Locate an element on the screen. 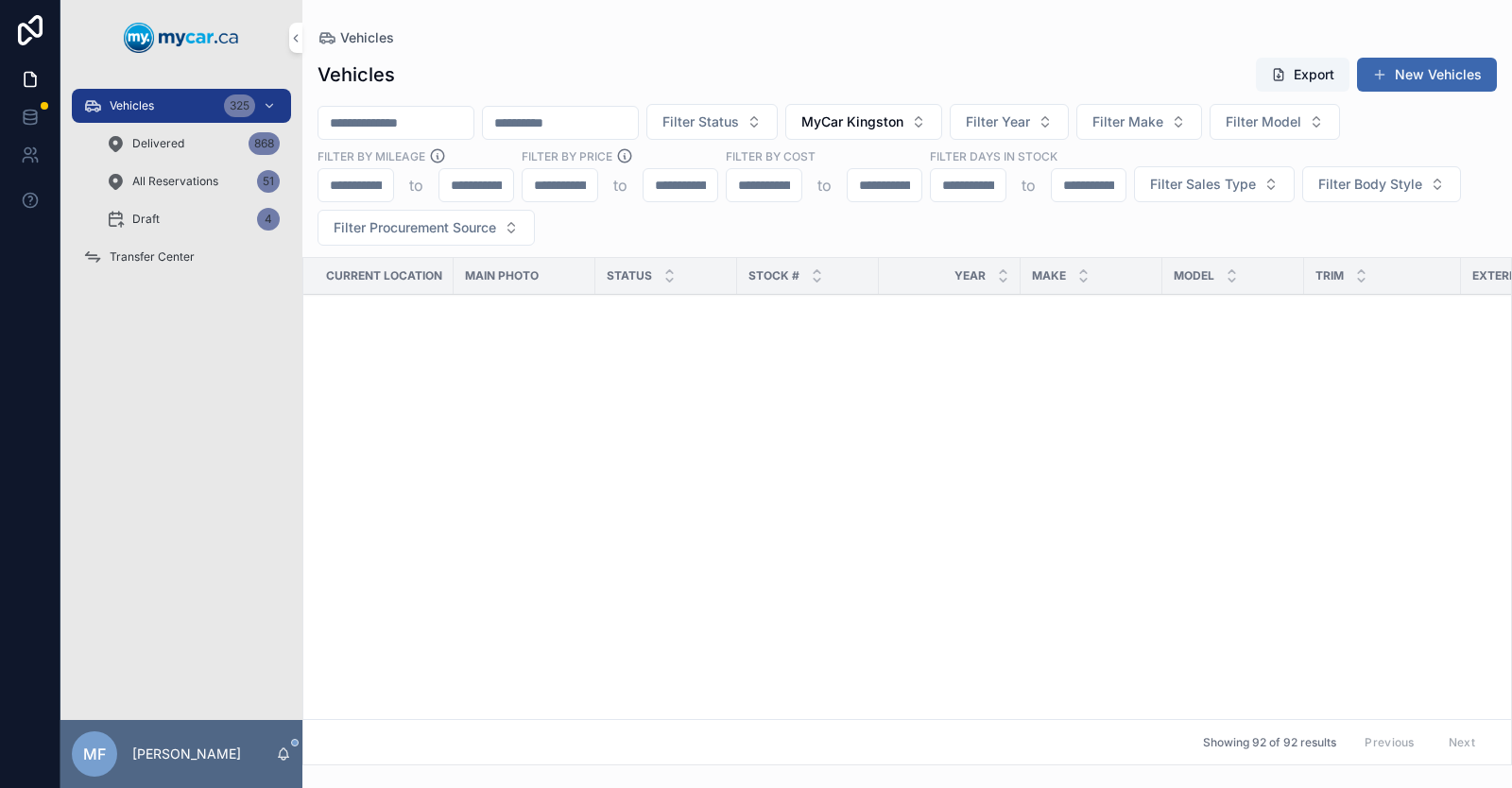  a: Vehicles is located at coordinates (355, 38).